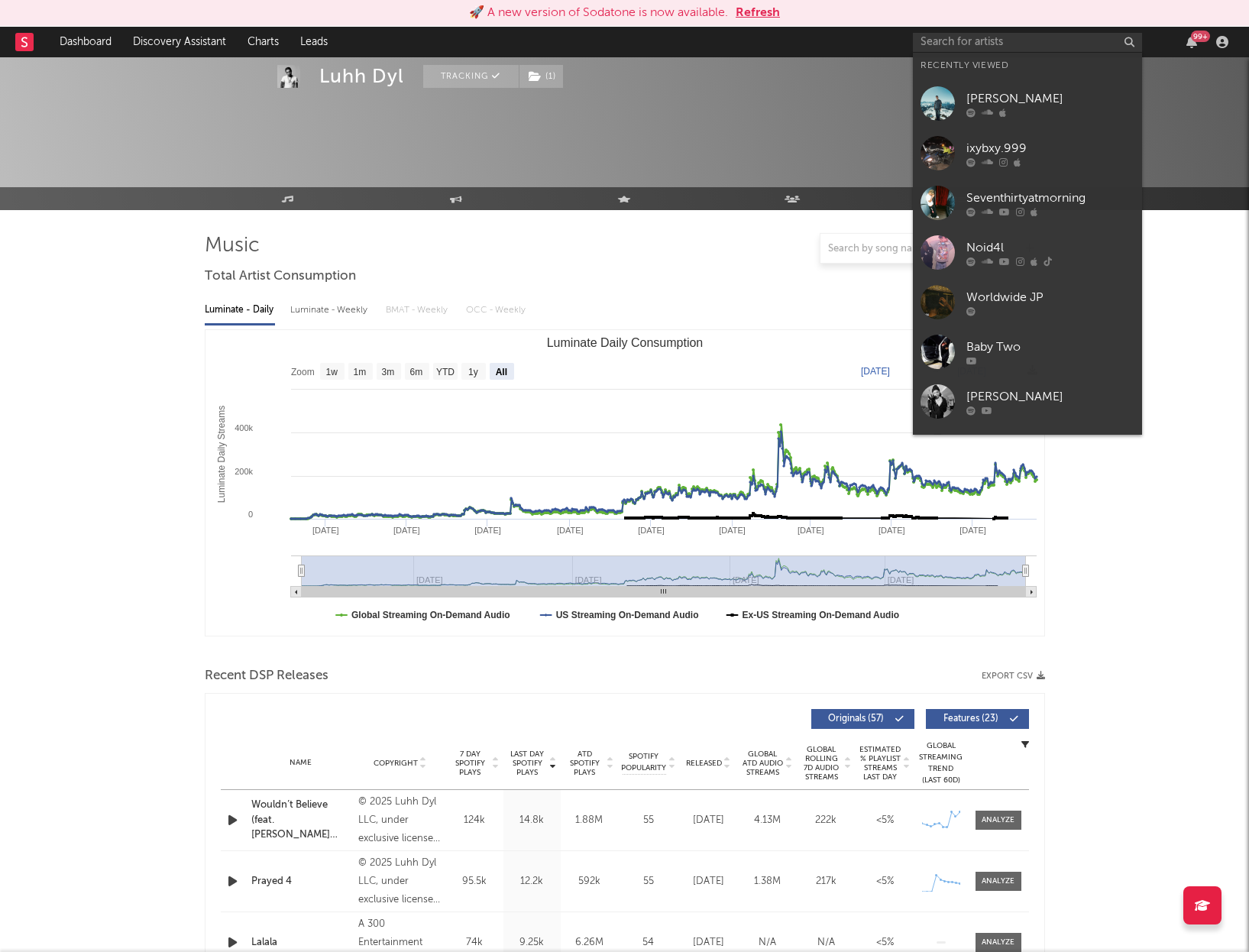  I want to click on text: 3m, so click(387, 372).